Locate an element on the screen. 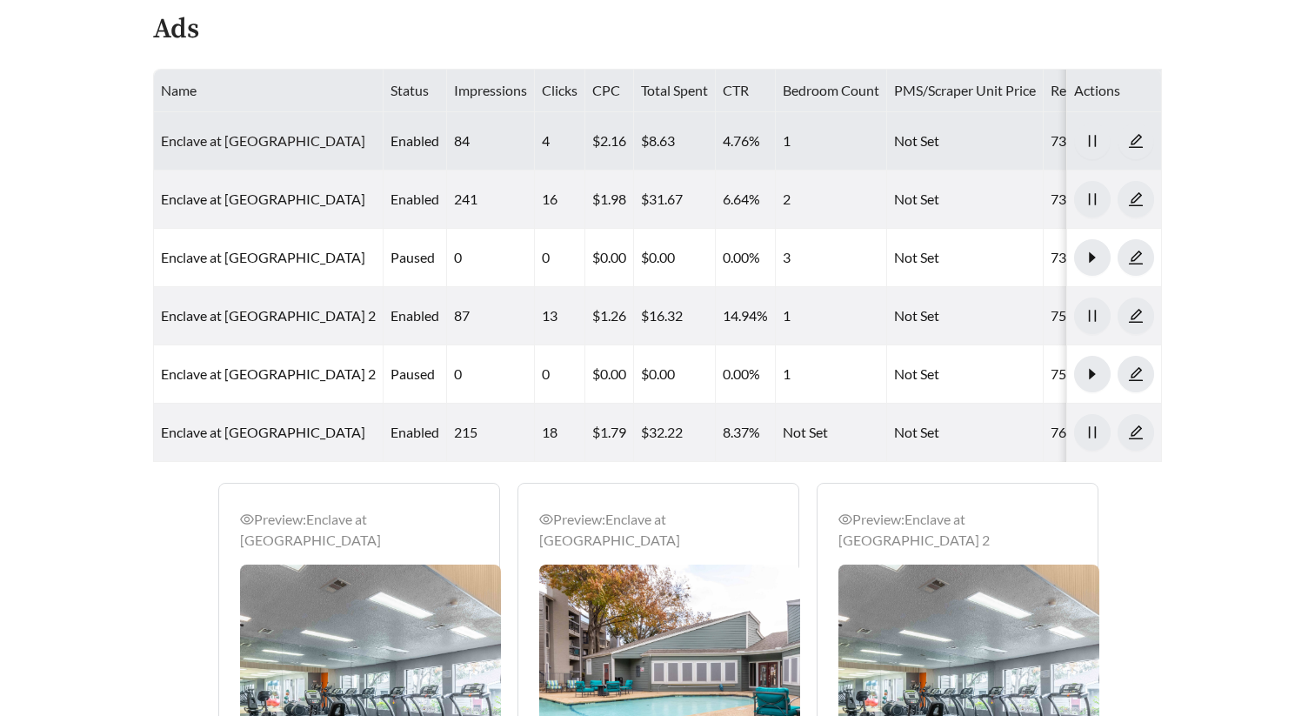 The width and height of the screenshot is (1315, 716). td: 6.64% is located at coordinates (745, 199).